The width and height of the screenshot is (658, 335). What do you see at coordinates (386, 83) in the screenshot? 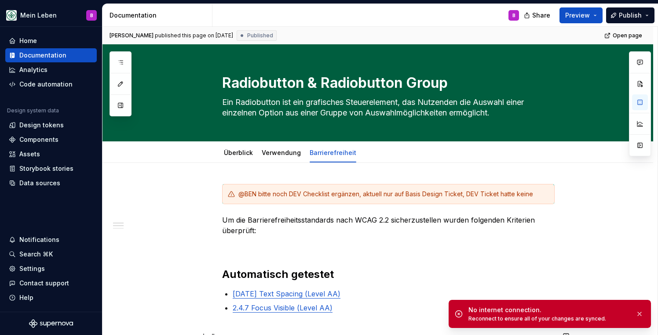
I see `textarea: Radiobutton & Radiobutton Group` at bounding box center [386, 83].